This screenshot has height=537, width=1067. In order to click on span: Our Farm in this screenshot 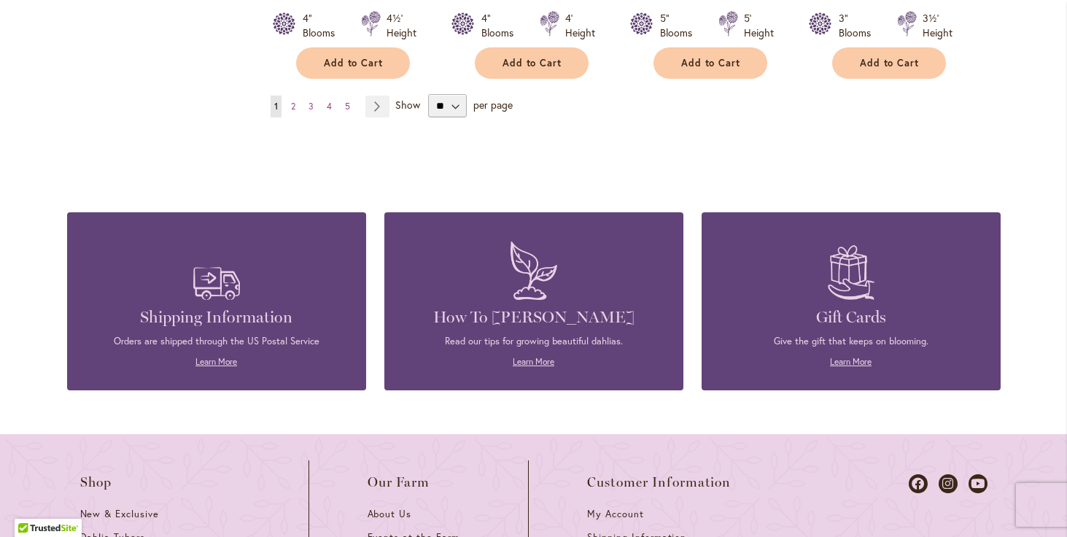, I will do `click(399, 482)`.